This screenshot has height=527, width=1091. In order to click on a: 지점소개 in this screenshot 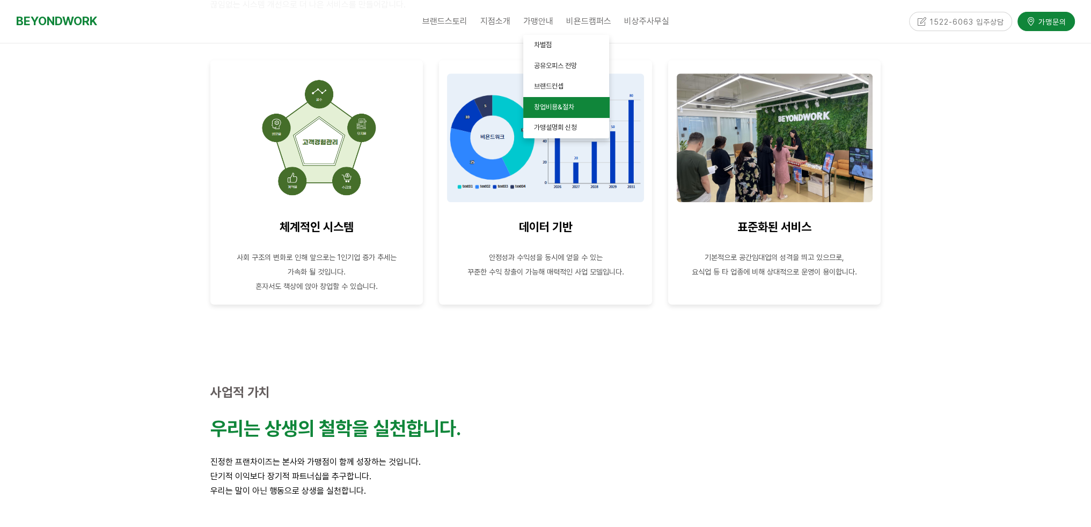, I will do `click(495, 21)`.